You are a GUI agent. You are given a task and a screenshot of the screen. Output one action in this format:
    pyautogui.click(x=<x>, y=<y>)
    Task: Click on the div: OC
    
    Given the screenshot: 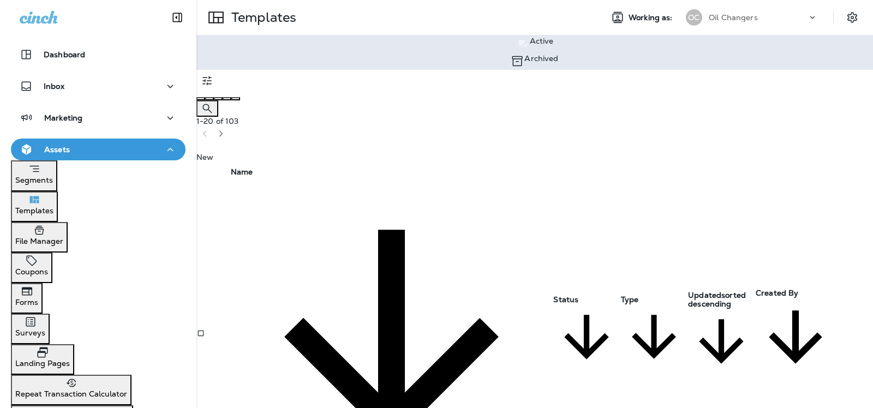 What is the action you would take?
    pyautogui.click(x=694, y=17)
    